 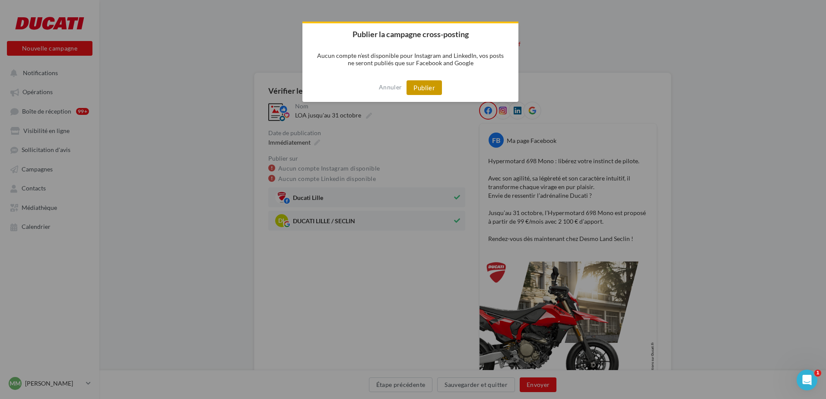 I want to click on h2: Publier la campagne cross-posting, so click(x=411, y=34).